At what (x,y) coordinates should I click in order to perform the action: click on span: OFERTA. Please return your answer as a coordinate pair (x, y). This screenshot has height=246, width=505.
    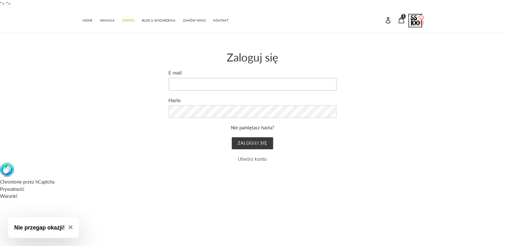
    Looking at the image, I should click on (129, 20).